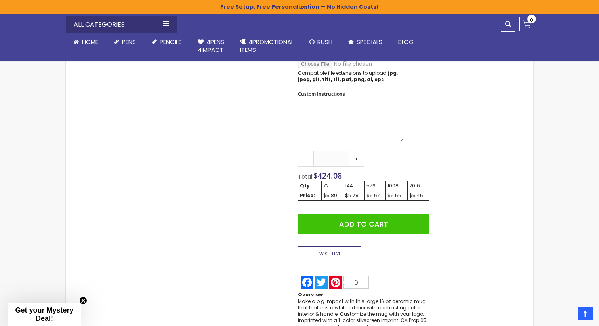 This screenshot has height=326, width=599. Describe the element at coordinates (321, 94) in the screenshot. I see `span: Custom Instructions` at that location.